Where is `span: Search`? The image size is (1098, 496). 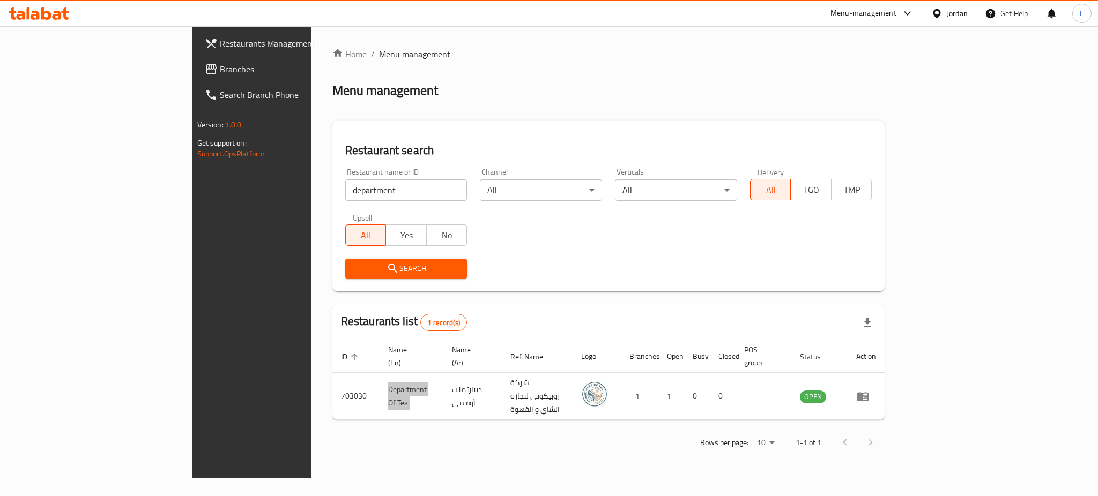 span: Search is located at coordinates (406, 269).